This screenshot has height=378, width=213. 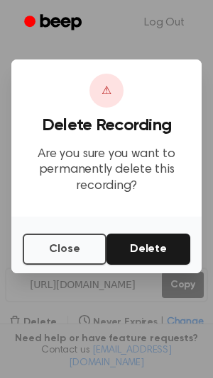 I want to click on button: Close, so click(x=64, y=249).